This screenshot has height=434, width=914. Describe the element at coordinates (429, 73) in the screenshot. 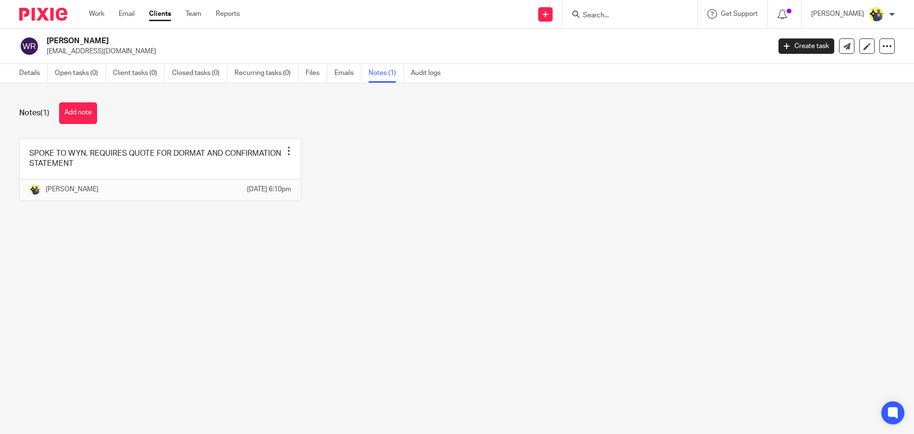

I see `a: Audit logs` at that location.